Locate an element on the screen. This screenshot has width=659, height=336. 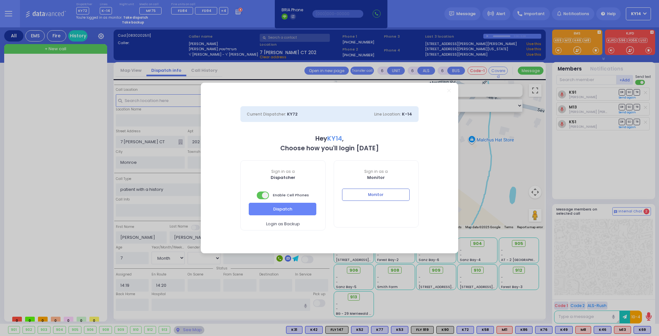
b: Hey , is located at coordinates (330, 138).